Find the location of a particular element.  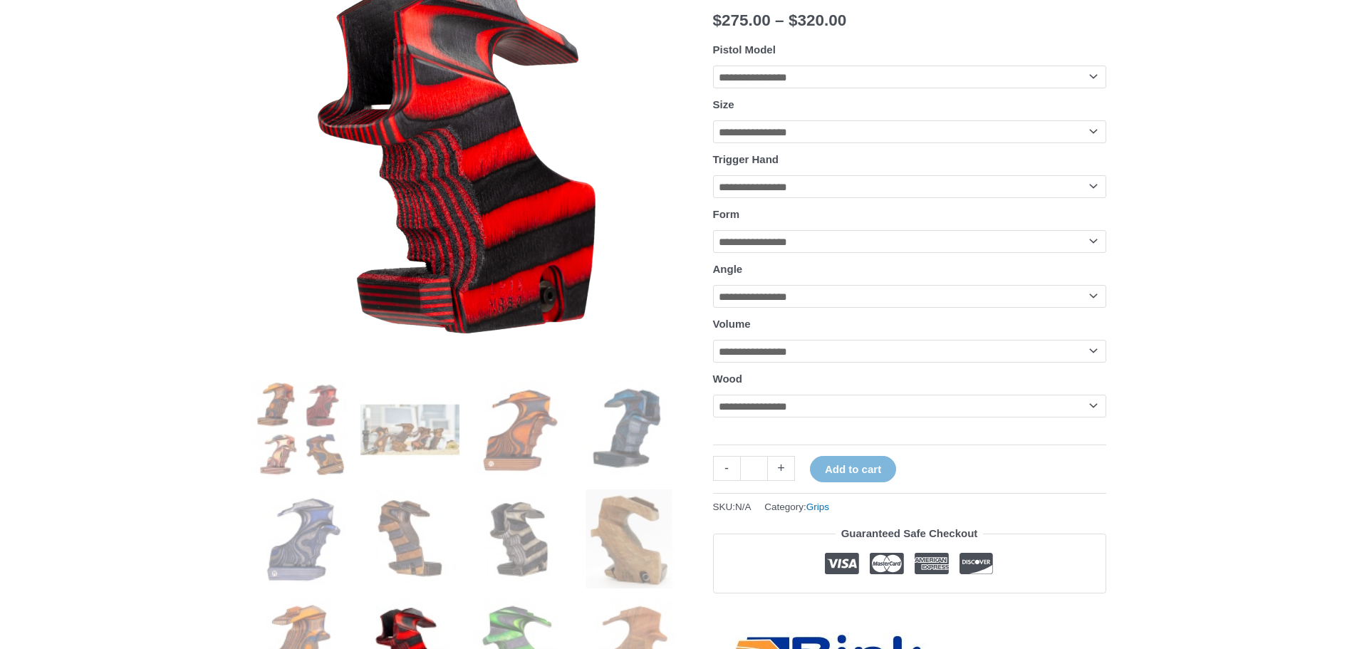

img: Rink Air Pistol Grip - Image 7 is located at coordinates (519, 538).